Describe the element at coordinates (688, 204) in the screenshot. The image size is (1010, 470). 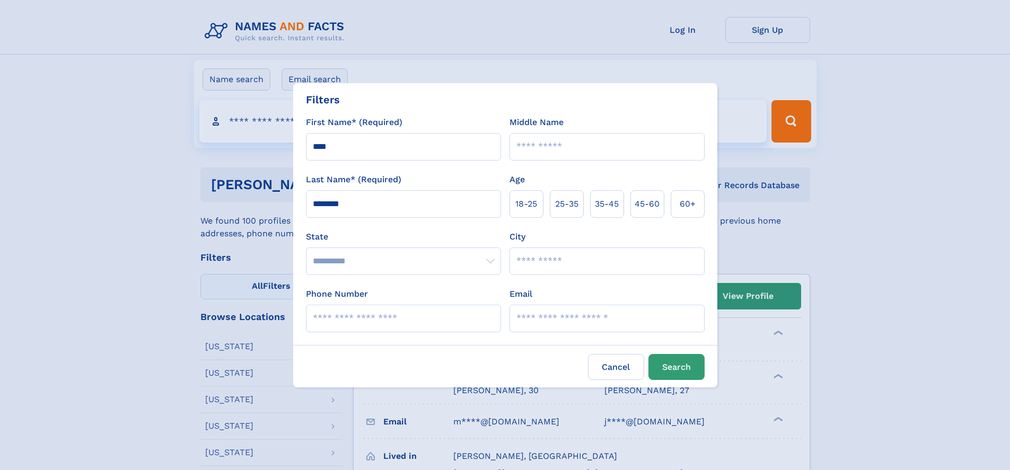
I see `span: 60+` at that location.